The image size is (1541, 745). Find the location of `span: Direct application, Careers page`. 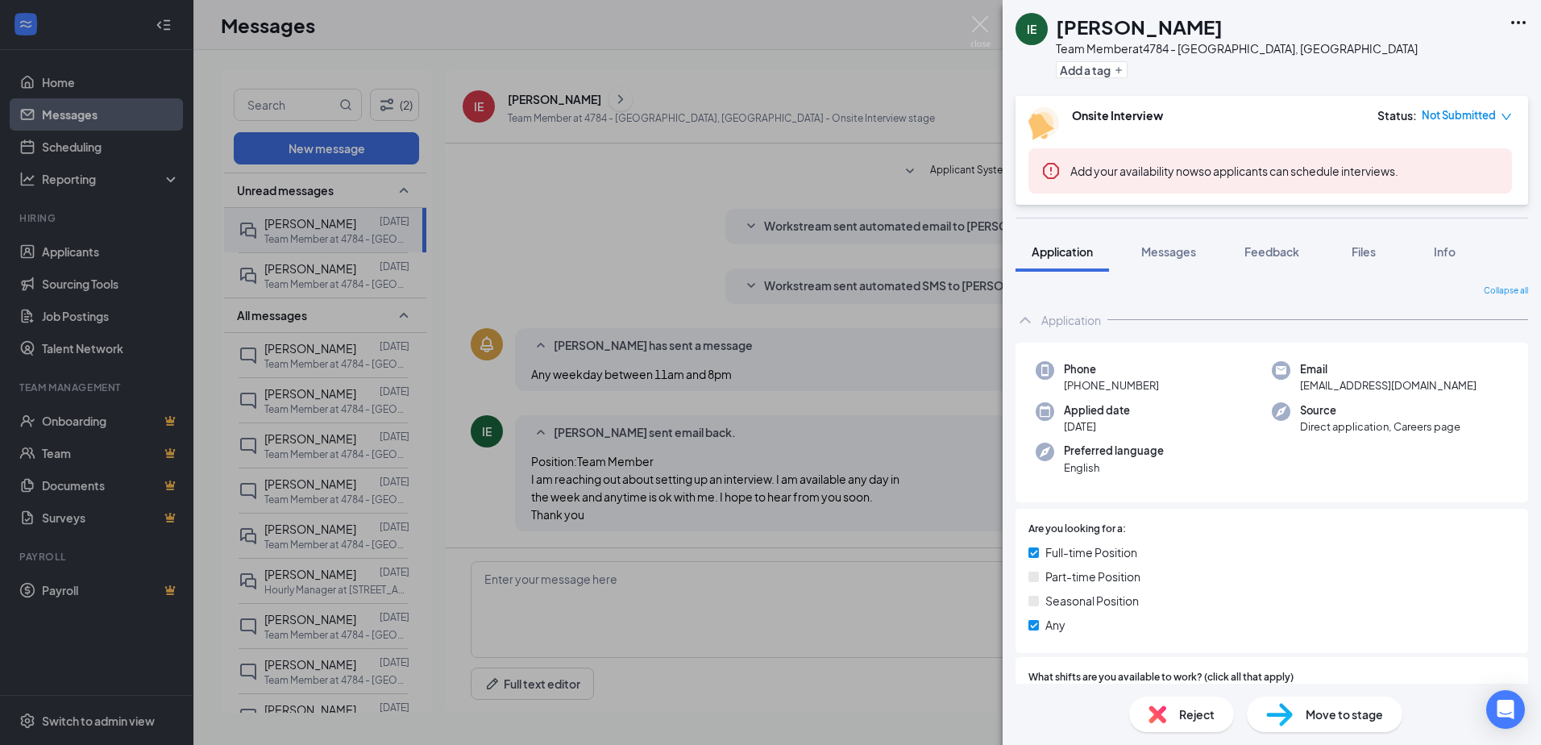

span: Direct application, Careers page is located at coordinates (1380, 426).